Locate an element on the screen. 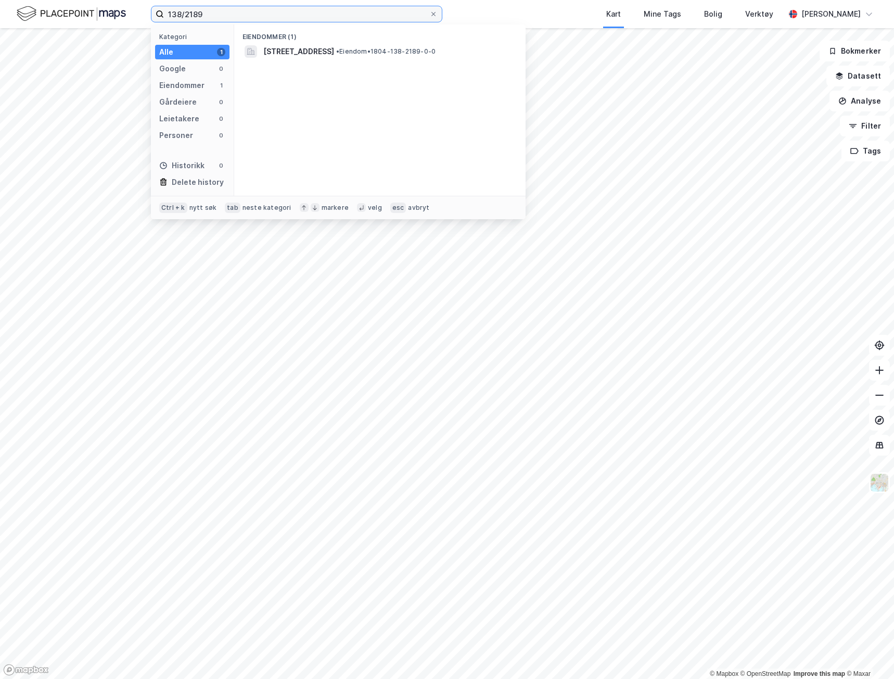  div: Ctrl + k is located at coordinates (173, 208).